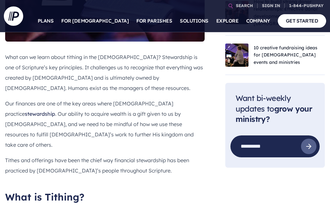 The height and width of the screenshot is (207, 330). I want to click on p: Tithes and offerings have been the chief way financial stewardship has been practiced by [DEMOGRA..., so click(105, 165).